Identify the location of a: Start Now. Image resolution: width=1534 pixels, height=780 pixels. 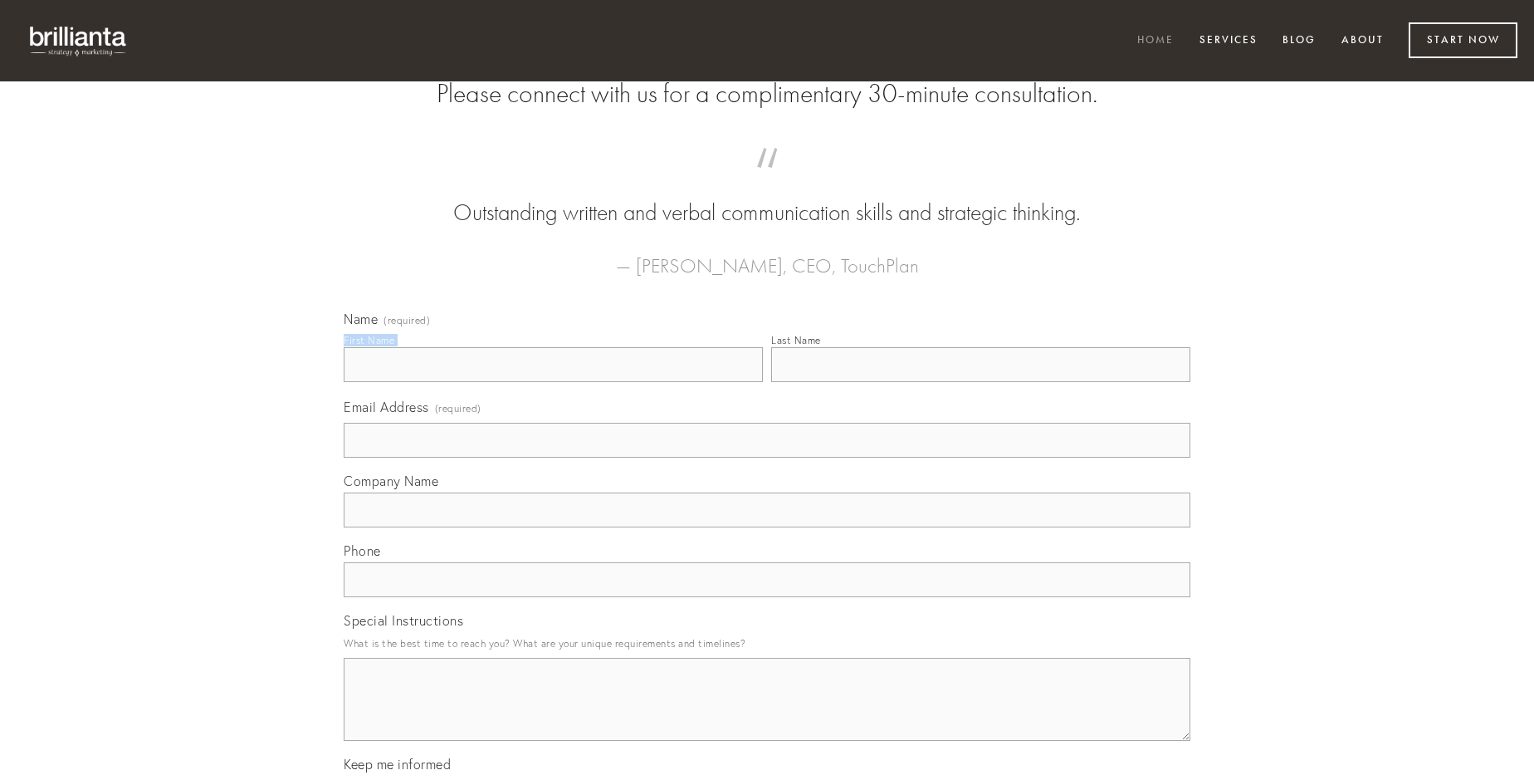
(1463, 40).